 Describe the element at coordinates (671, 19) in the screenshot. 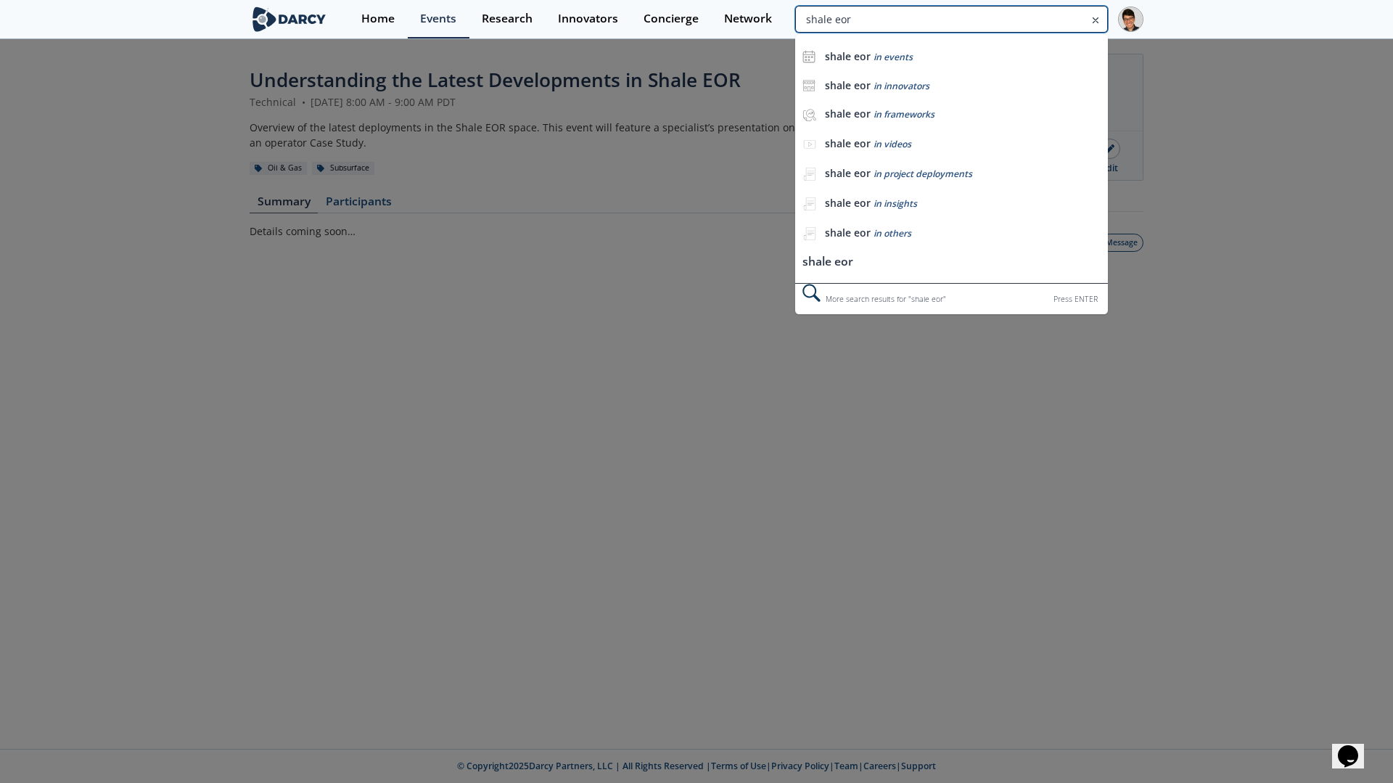

I see `div: Concierge` at that location.